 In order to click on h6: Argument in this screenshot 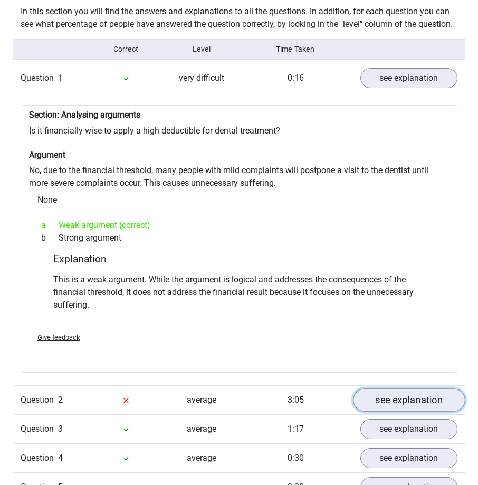, I will do `click(239, 155)`.